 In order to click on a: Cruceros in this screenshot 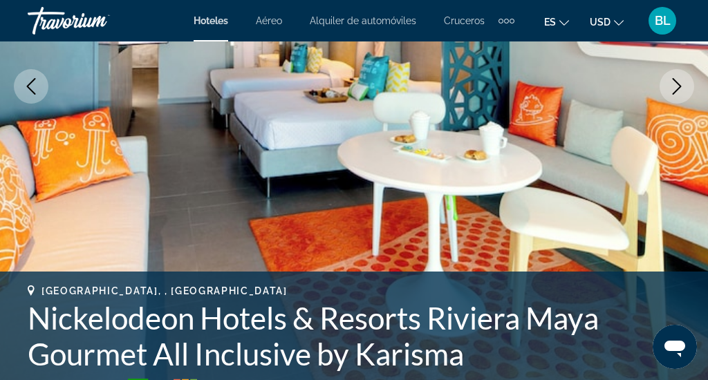, I will do `click(464, 21)`.